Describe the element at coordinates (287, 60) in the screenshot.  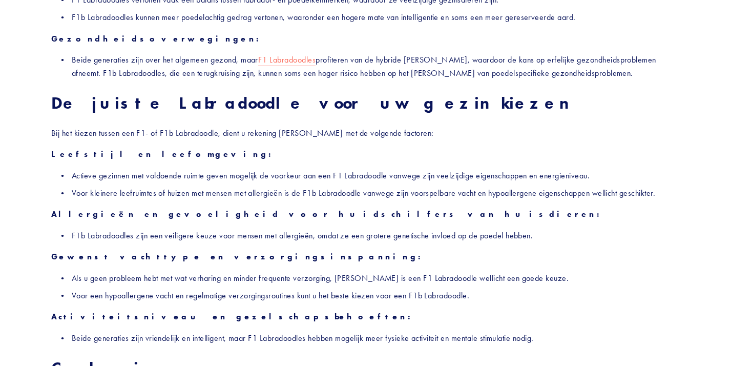
I see `a: F1 Labradoodles` at that location.